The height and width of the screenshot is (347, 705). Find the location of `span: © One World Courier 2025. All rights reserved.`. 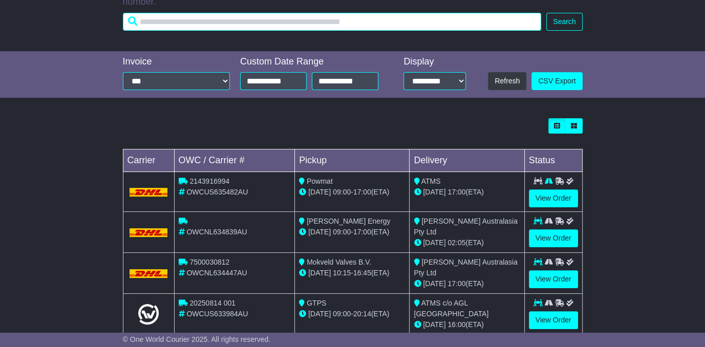

span: © One World Courier 2025. All rights reserved. is located at coordinates (197, 340).